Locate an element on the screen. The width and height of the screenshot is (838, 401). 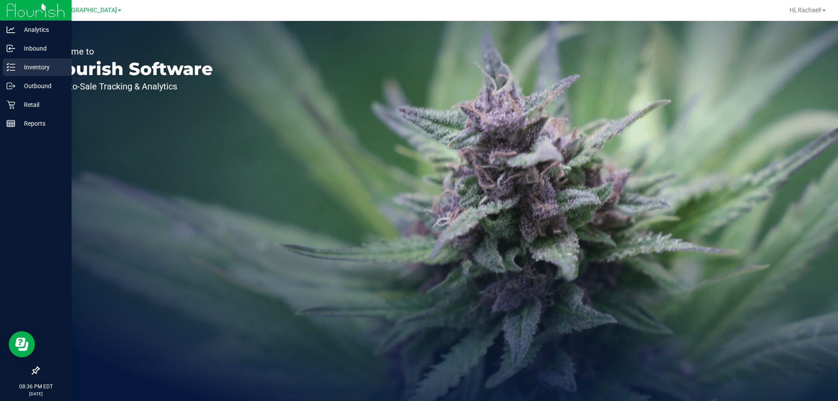
p: 08:36 PM EDT is located at coordinates (36, 387).